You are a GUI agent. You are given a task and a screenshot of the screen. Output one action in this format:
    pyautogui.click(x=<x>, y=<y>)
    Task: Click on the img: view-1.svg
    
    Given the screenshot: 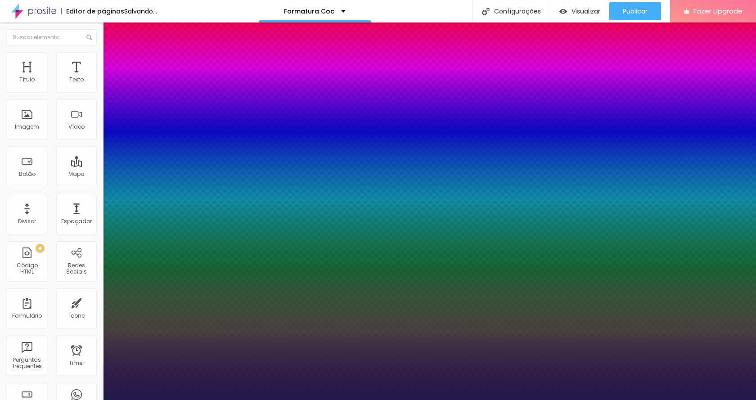 What is the action you would take?
    pyautogui.click(x=563, y=11)
    